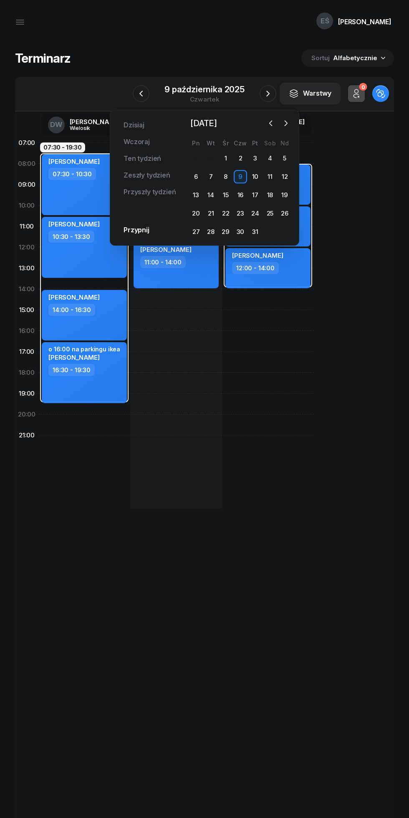 Image resolution: width=409 pixels, height=818 pixels. What do you see at coordinates (256, 268) in the screenshot?
I see `div: 12:00 - 14:00` at bounding box center [256, 268].